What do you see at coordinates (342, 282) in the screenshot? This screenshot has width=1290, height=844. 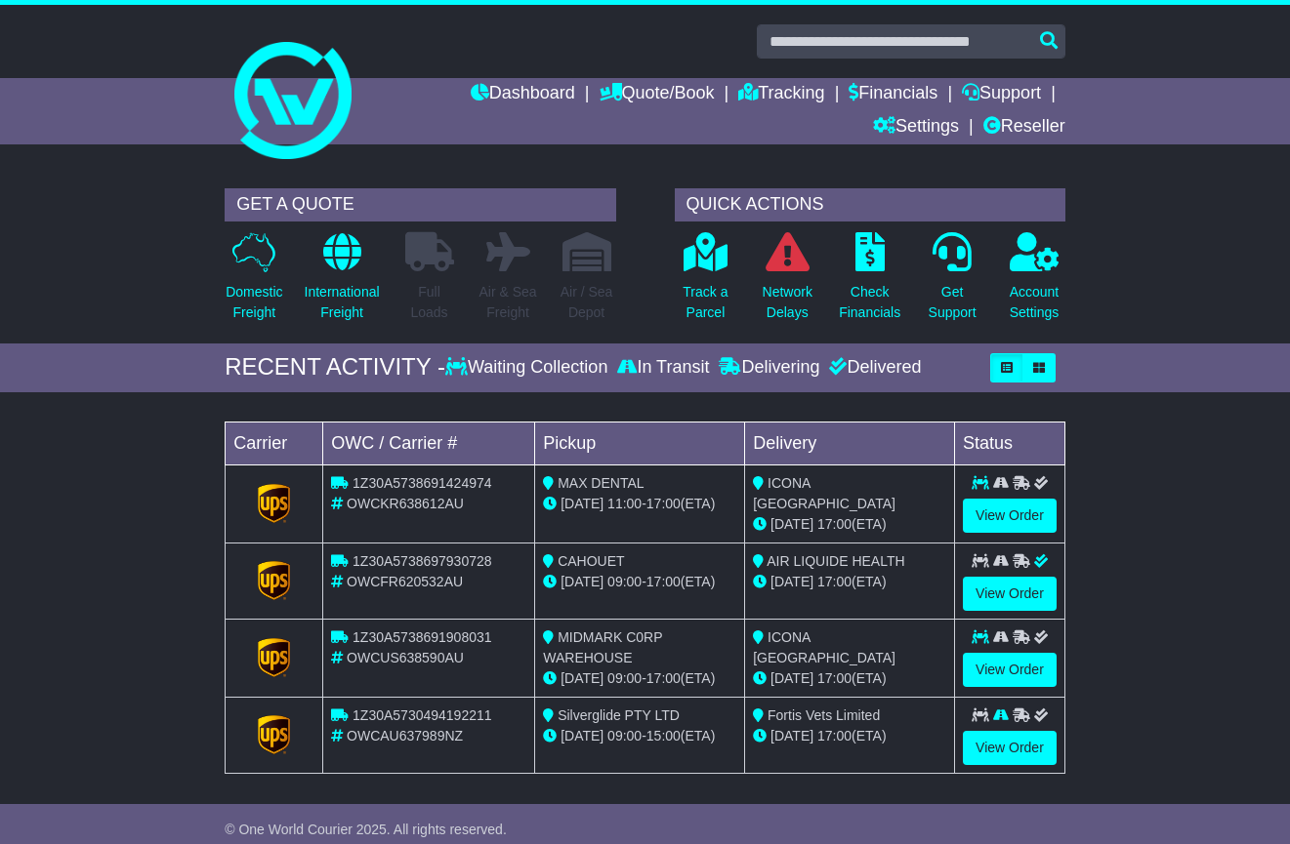 I see `a: InternationalFreight` at bounding box center [342, 282].